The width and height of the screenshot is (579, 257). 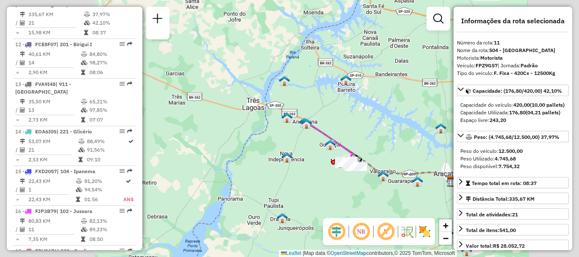 What do you see at coordinates (110, 221) in the screenshot?
I see `td: 82,13%` at bounding box center [110, 221].